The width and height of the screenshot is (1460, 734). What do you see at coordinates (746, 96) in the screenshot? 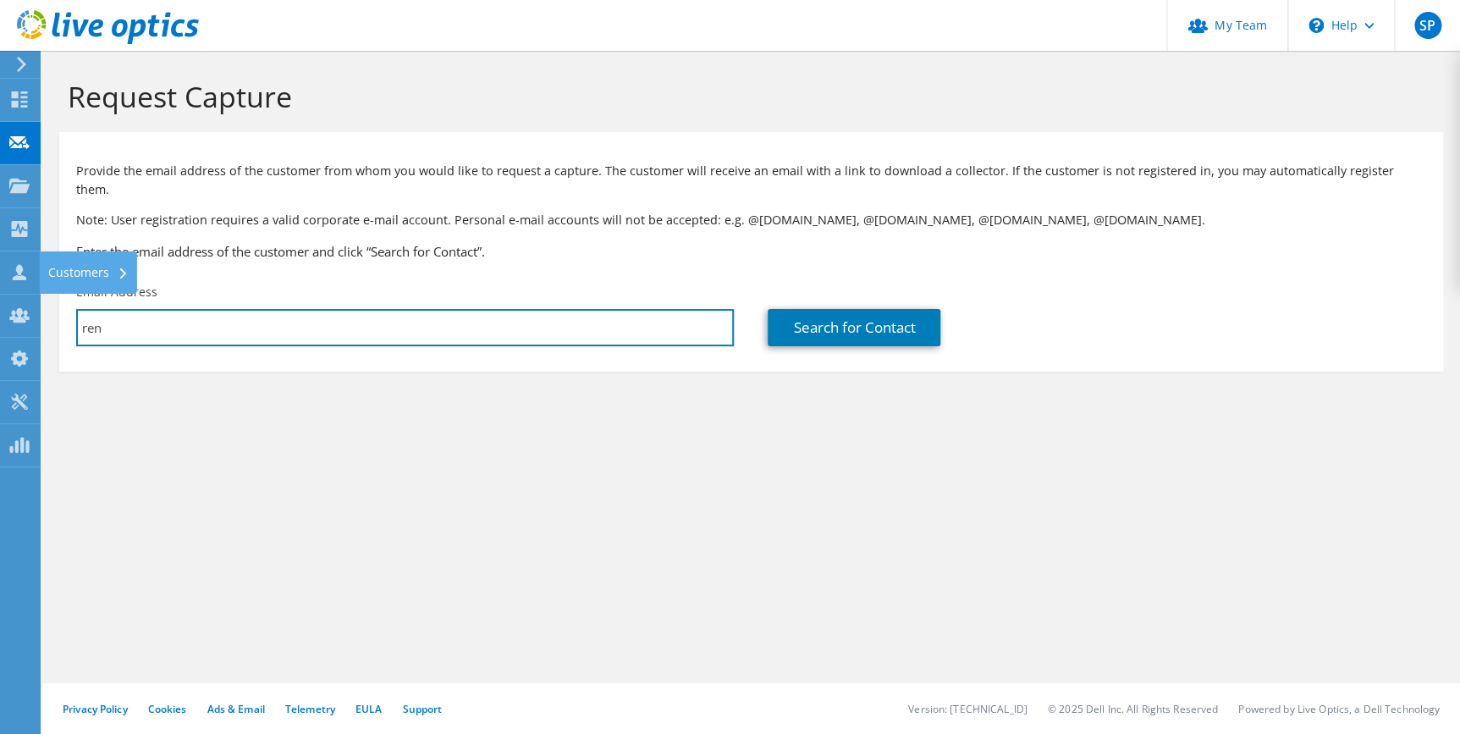
I see `h1: Request Capture` at bounding box center [746, 96].